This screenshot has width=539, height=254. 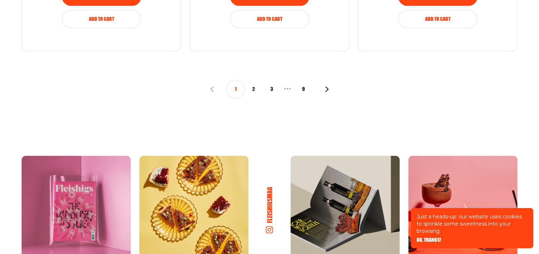 I want to click on p: Just a heads-up: our website uses cookies to sprinkle some sweetness into your browsing., so click(x=472, y=224).